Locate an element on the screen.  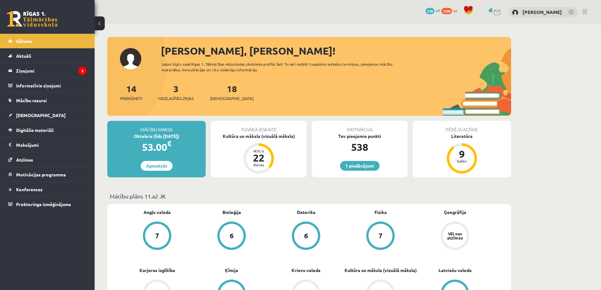
span: Atzīmes is located at coordinates (25, 160).